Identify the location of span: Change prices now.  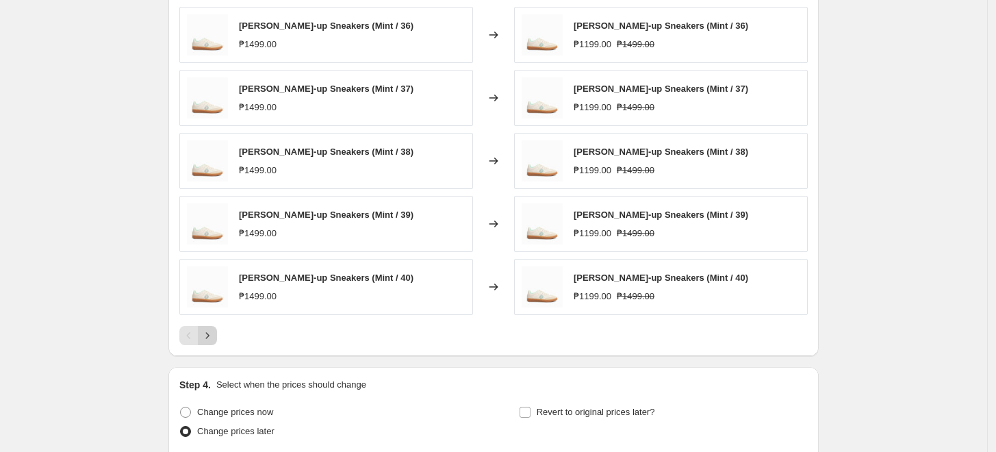
(235, 411).